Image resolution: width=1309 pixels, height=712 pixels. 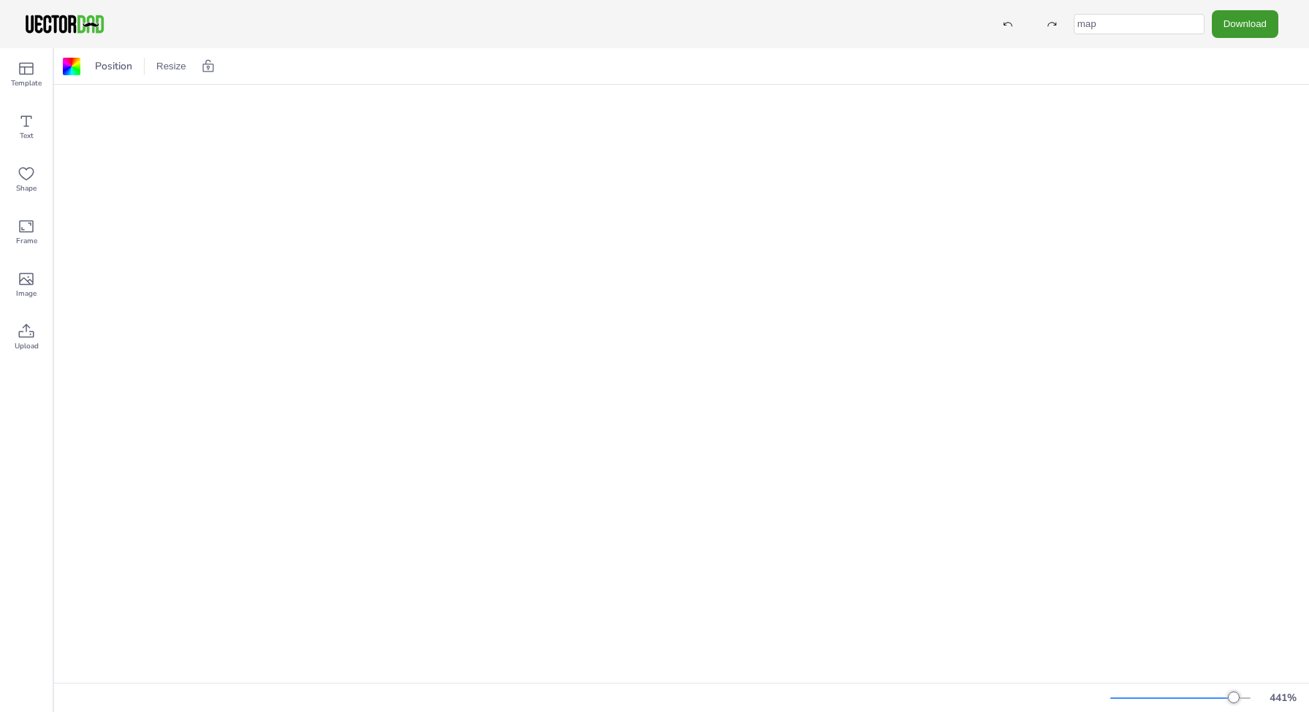 I want to click on input: template name, so click(x=1138, y=24).